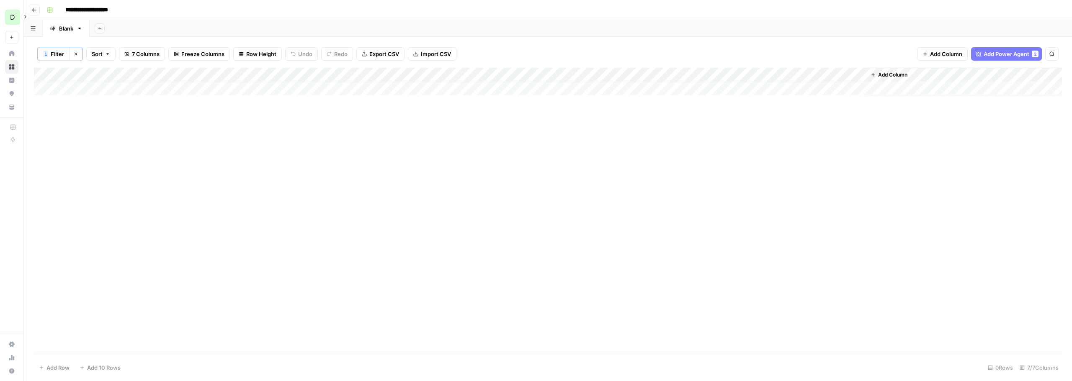 The width and height of the screenshot is (1072, 381). Describe the element at coordinates (203, 54) in the screenshot. I see `span: Freeze Columns` at that location.